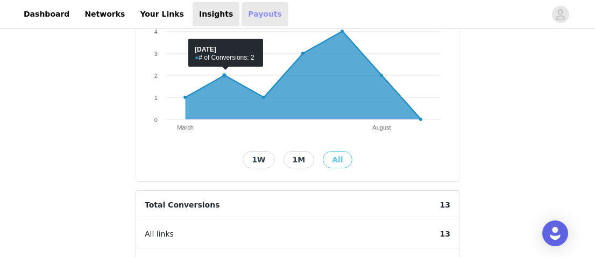  Describe the element at coordinates (337, 160) in the screenshot. I see `button: All` at that location.